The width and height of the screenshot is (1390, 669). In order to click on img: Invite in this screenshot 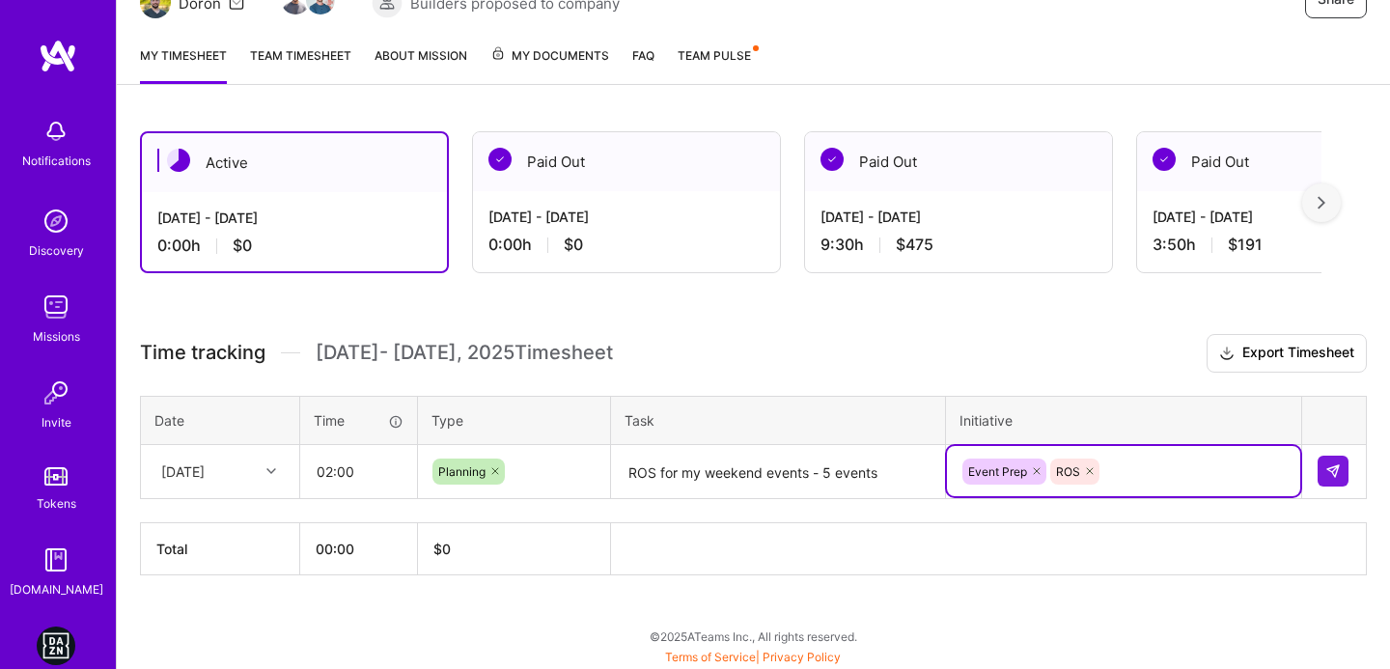, I will do `click(56, 393)`.